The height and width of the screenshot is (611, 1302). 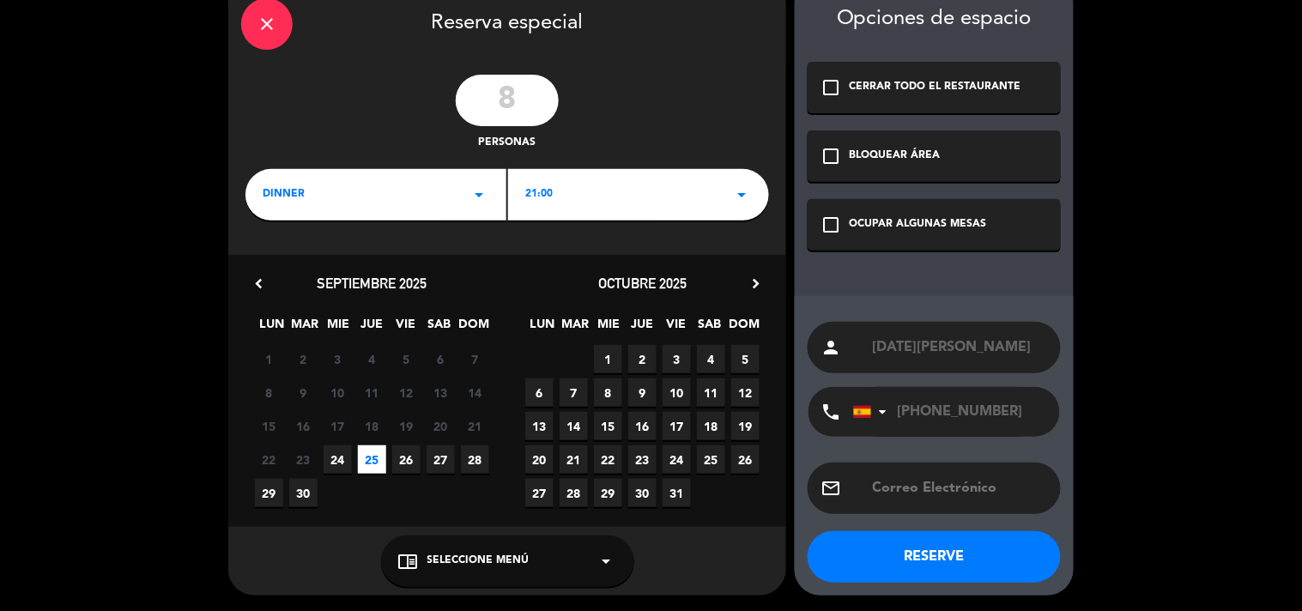 What do you see at coordinates (283, 195) in the screenshot?
I see `span: dinner` at bounding box center [283, 195].